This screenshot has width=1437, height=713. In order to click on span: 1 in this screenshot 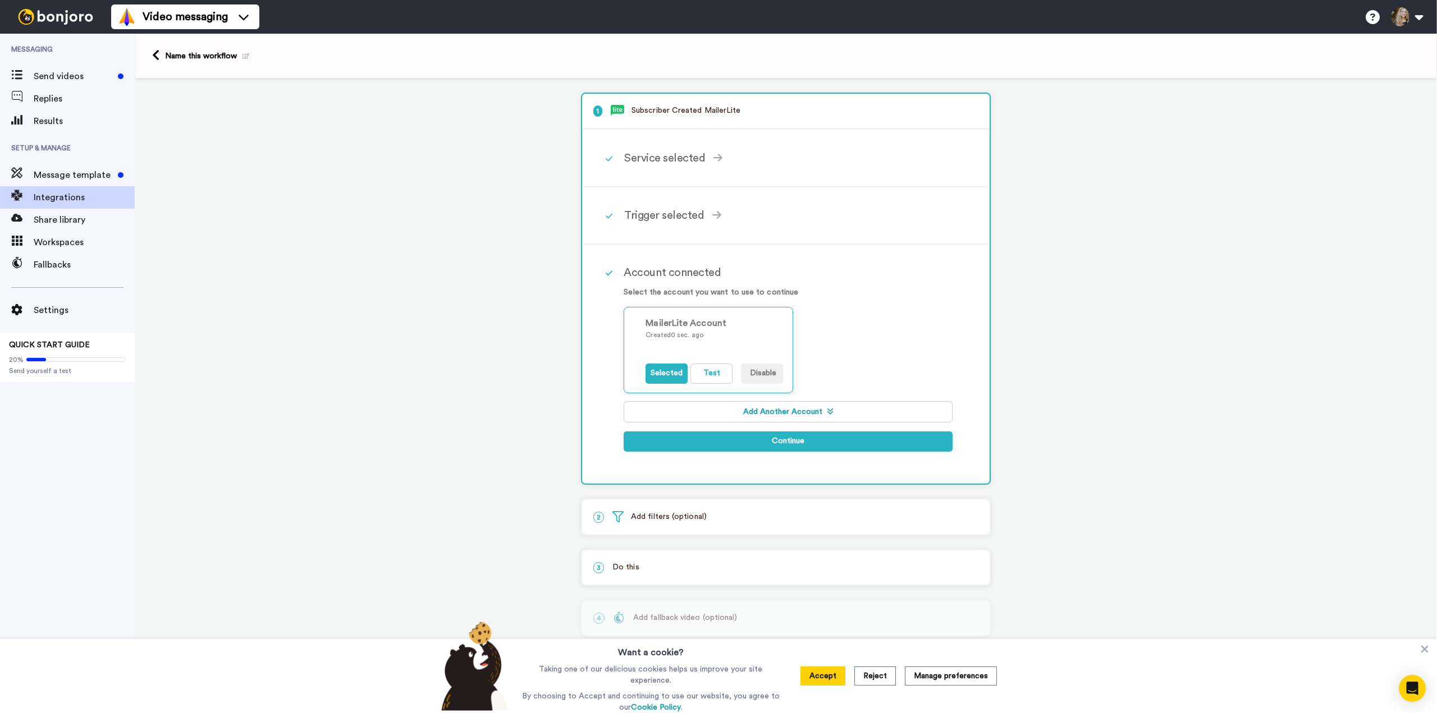, I will do `click(598, 111)`.